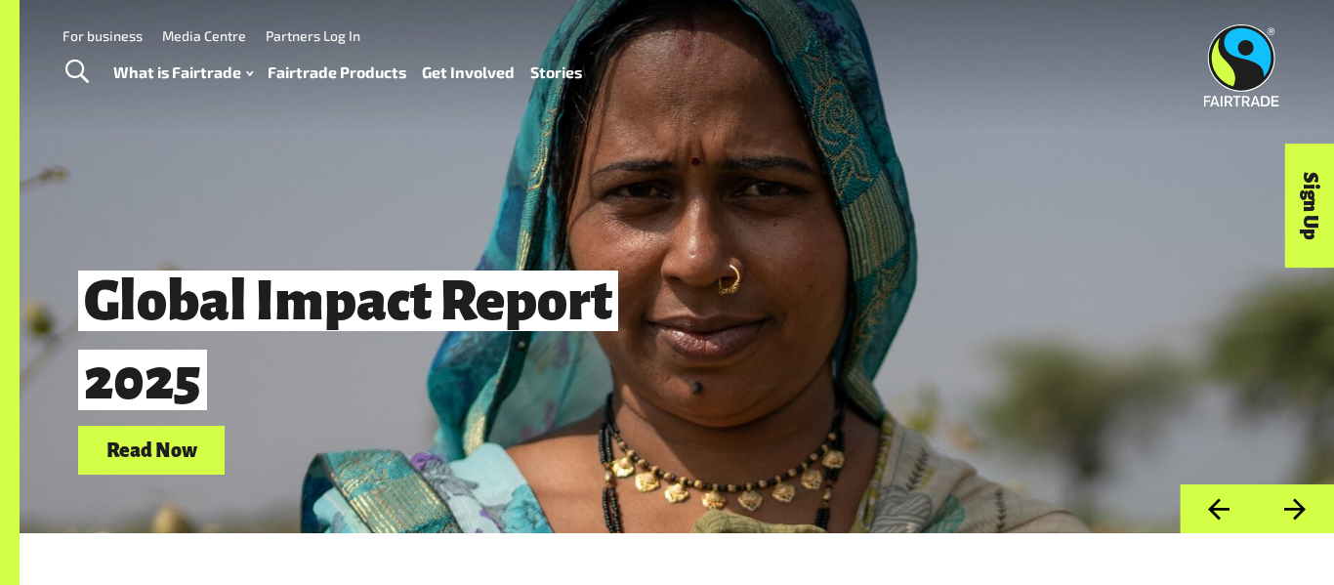 Image resolution: width=1334 pixels, height=585 pixels. What do you see at coordinates (204, 35) in the screenshot?
I see `a: Media Centre` at bounding box center [204, 35].